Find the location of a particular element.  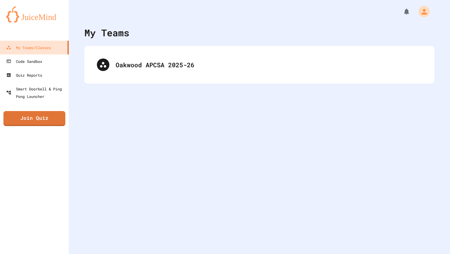

div: Smart Doorbell & Ping Pong Launcher is located at coordinates (36, 93).